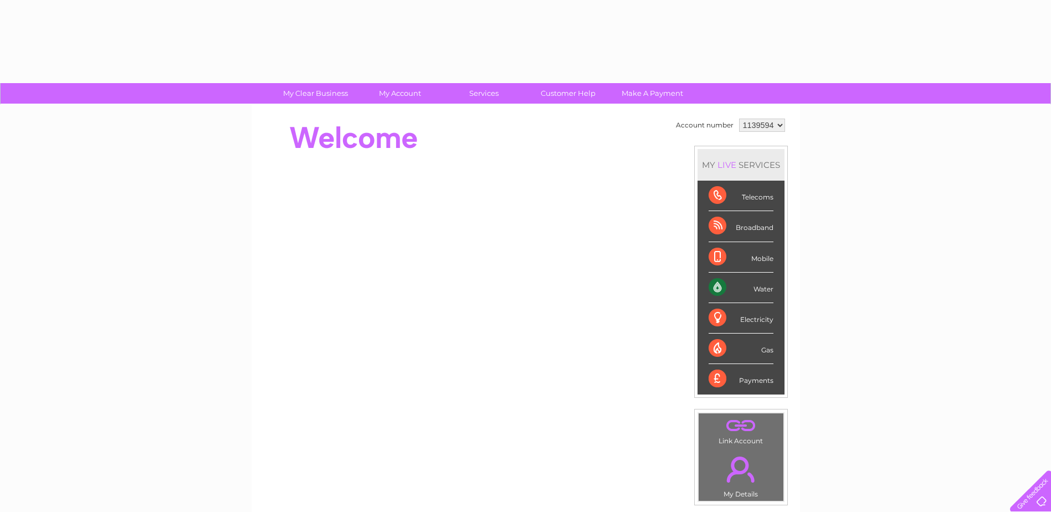 This screenshot has height=512, width=1051. Describe the element at coordinates (727, 165) in the screenshot. I see `div: LIVE` at that location.